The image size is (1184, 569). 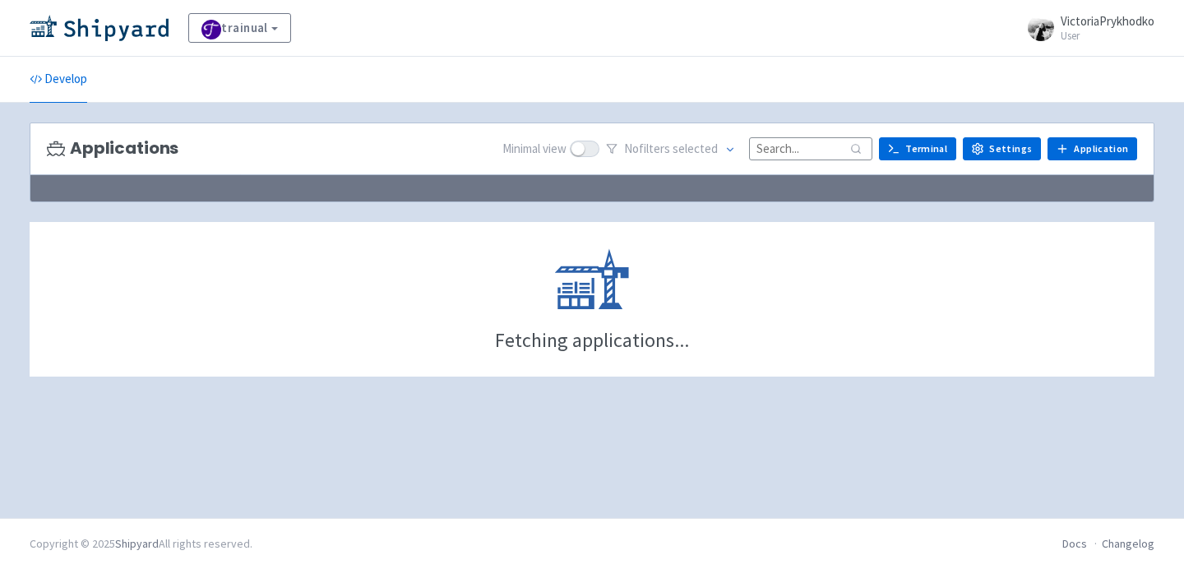 I want to click on span: No filter s, so click(x=671, y=149).